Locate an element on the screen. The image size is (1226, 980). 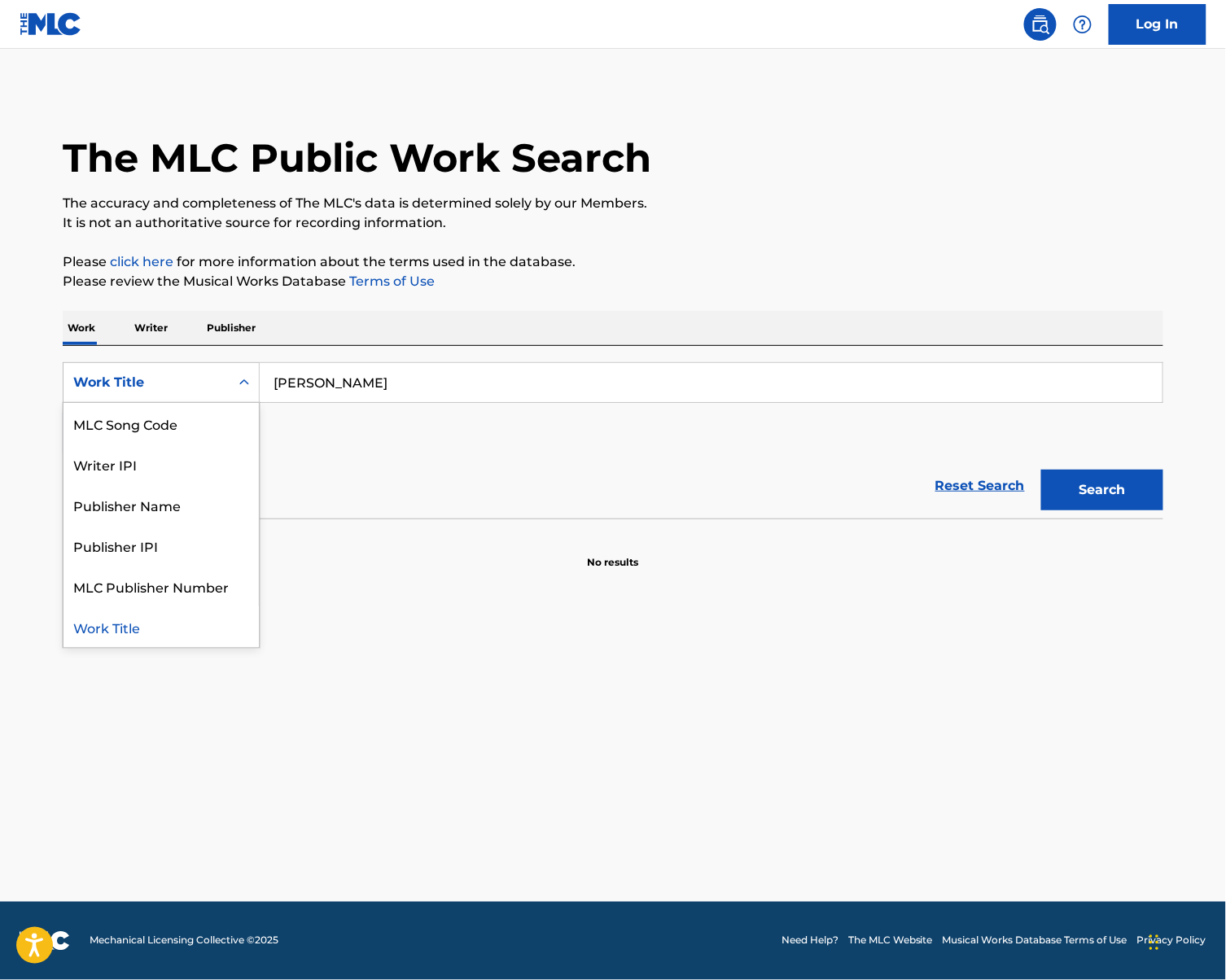
a: Public Search is located at coordinates (1041, 25).